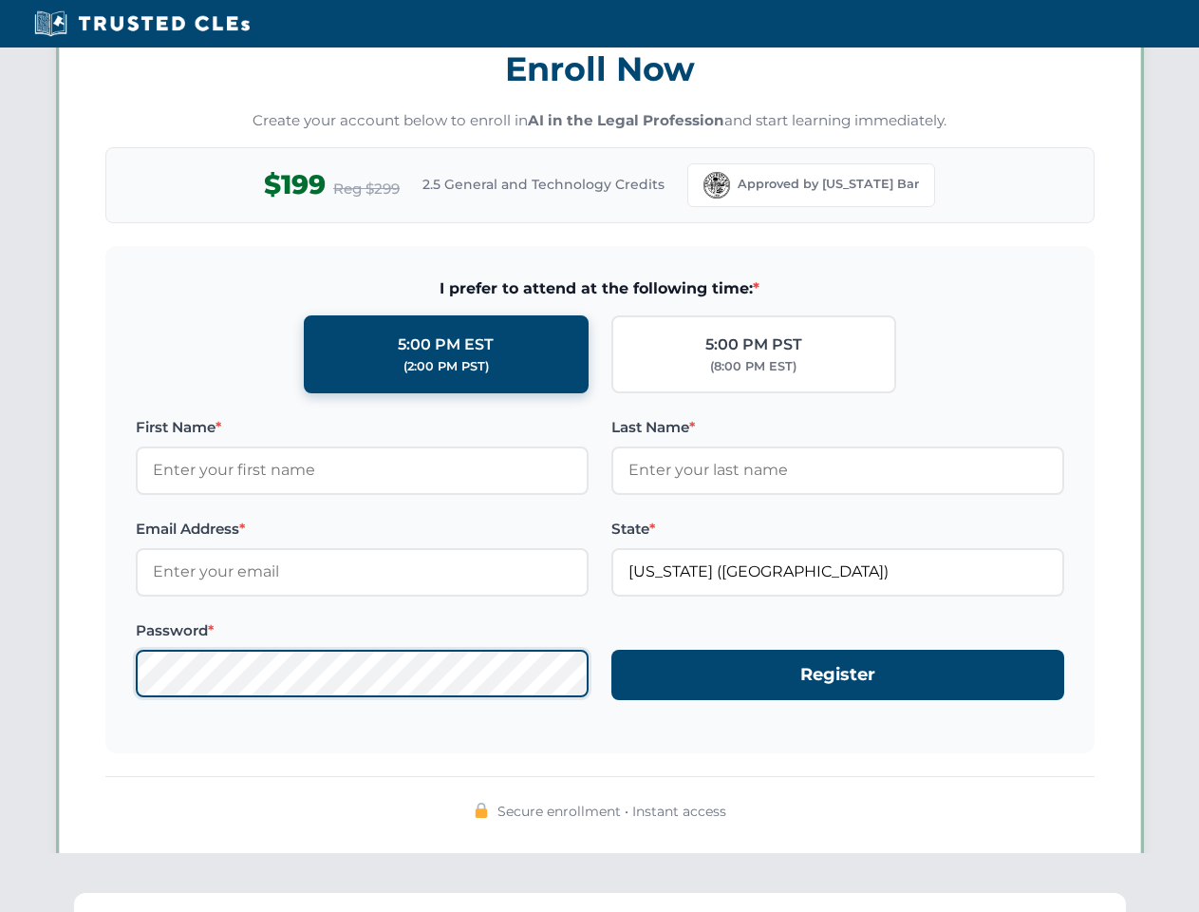 The image size is (1199, 912). Describe the element at coordinates (600, 68) in the screenshot. I see `h3: Enroll Now` at that location.